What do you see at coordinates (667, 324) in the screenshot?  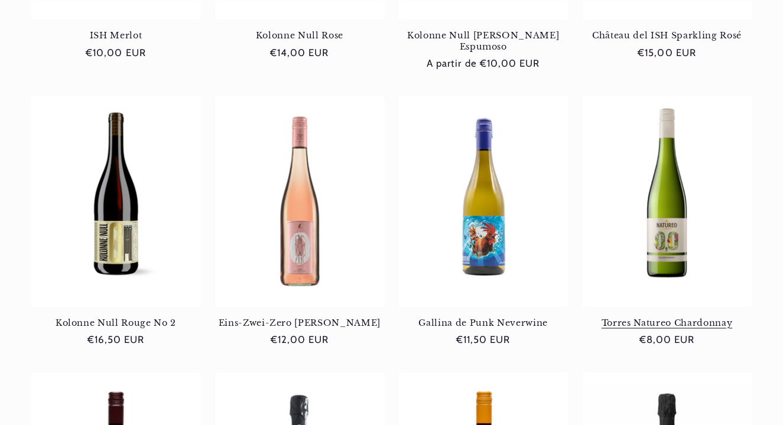 I see `a: Torres Natureo Chardonnay` at bounding box center [667, 324].